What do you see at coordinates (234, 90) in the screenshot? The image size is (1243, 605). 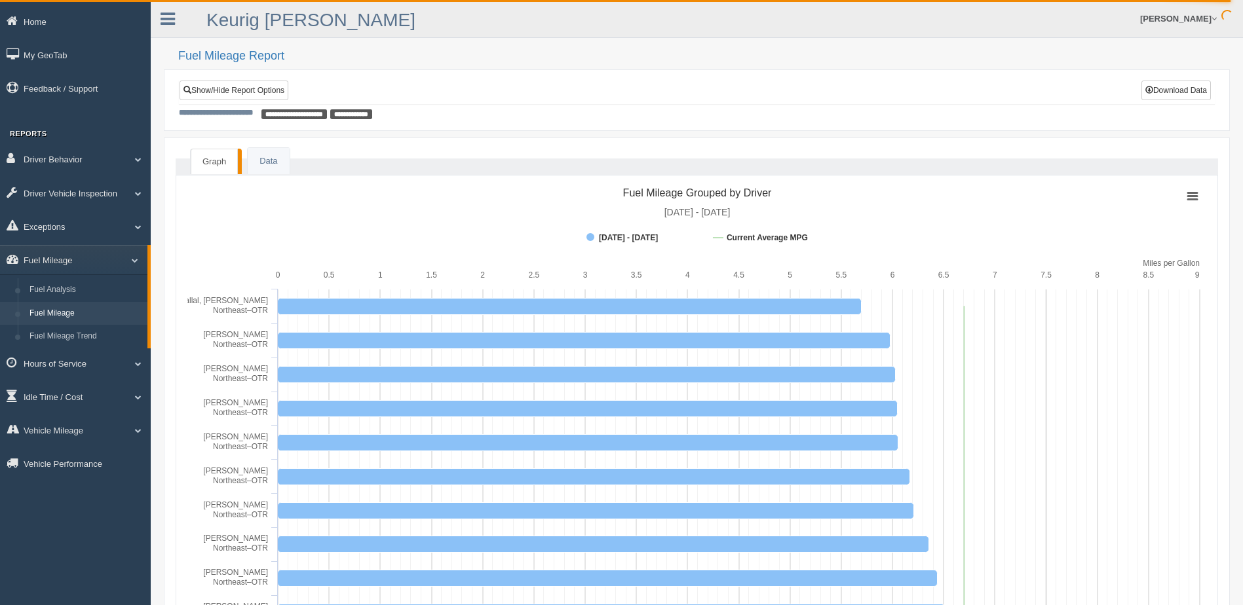 I see `a: Show/Hide Report Options` at bounding box center [234, 90].